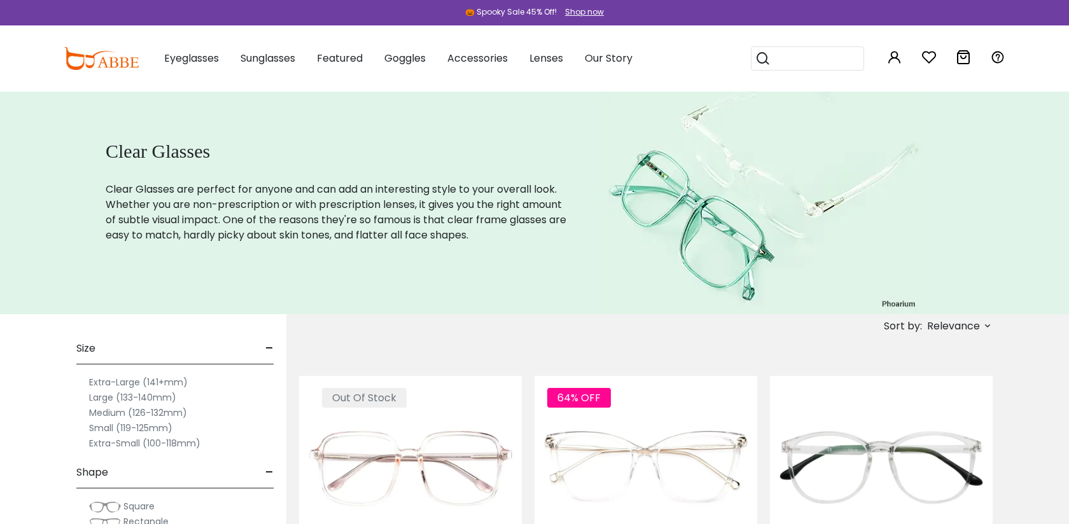 Image resolution: width=1069 pixels, height=524 pixels. I want to click on img: abbeglasses.com, so click(101, 59).